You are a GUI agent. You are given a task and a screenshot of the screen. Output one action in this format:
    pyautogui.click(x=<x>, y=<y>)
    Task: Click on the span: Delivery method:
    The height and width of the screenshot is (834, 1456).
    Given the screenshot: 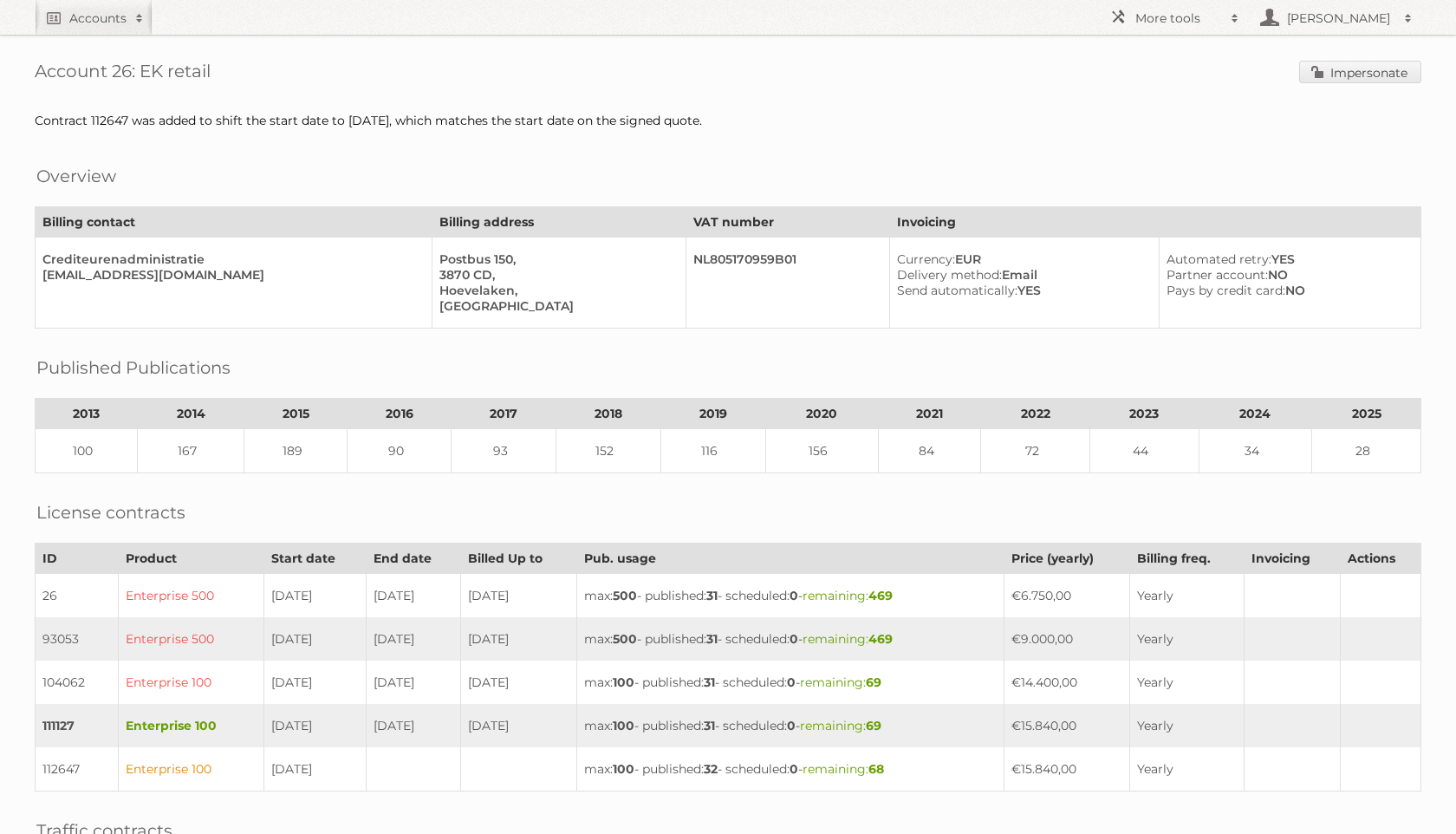 What is the action you would take?
    pyautogui.click(x=949, y=274)
    